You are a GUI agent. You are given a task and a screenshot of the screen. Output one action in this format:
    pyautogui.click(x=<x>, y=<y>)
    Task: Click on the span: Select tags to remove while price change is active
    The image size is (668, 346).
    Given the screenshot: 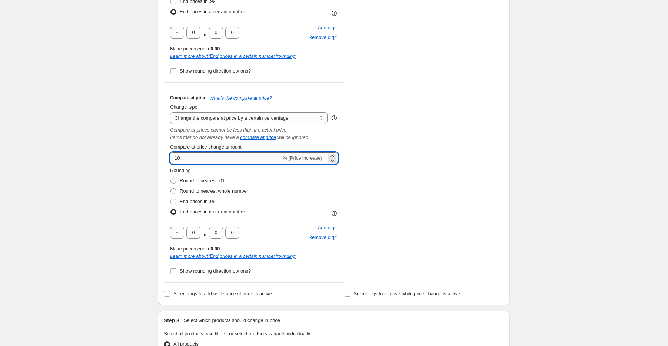 What is the action you would take?
    pyautogui.click(x=407, y=293)
    